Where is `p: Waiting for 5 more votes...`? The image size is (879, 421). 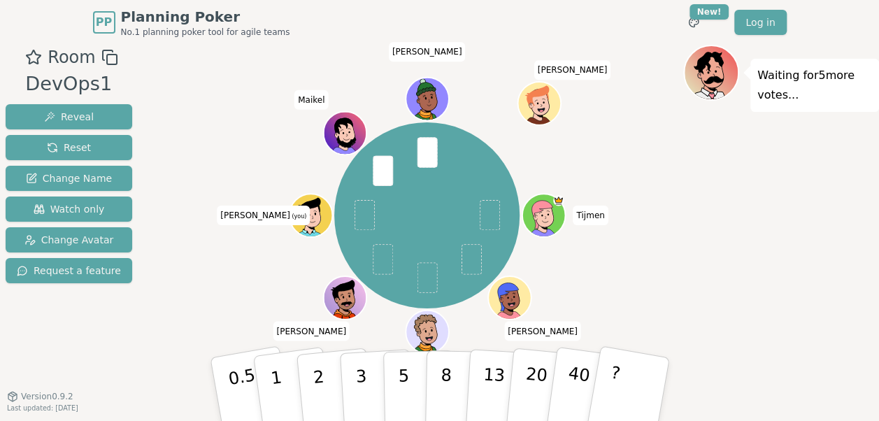
p: Waiting for 5 more votes... is located at coordinates (815, 85).